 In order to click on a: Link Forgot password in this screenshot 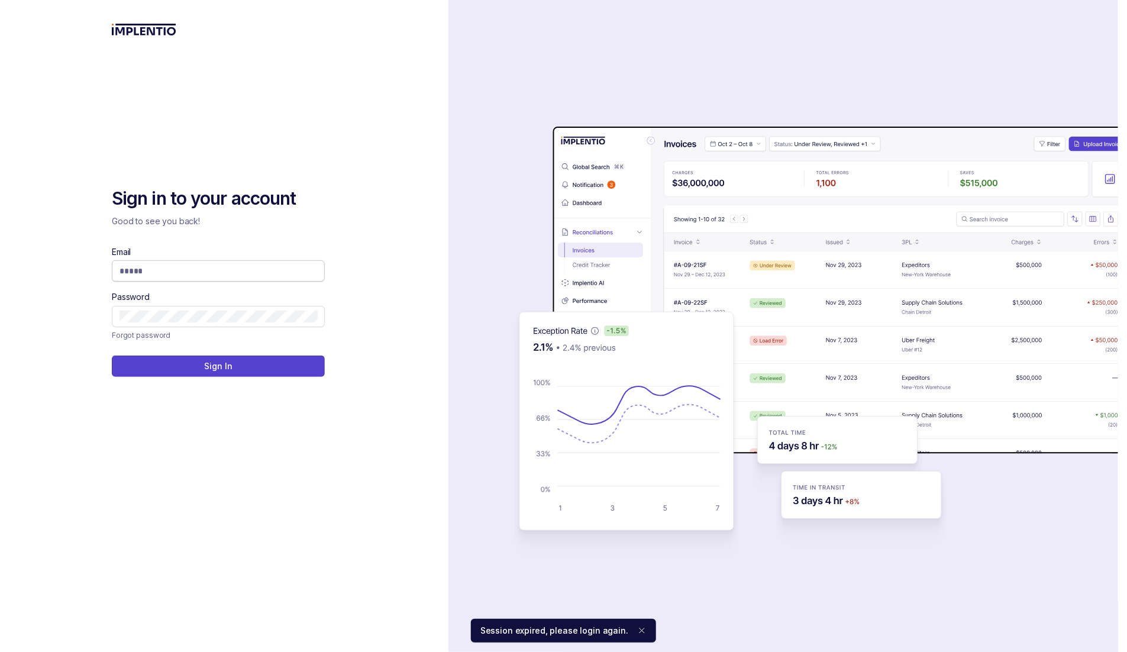, I will do `click(141, 335)`.